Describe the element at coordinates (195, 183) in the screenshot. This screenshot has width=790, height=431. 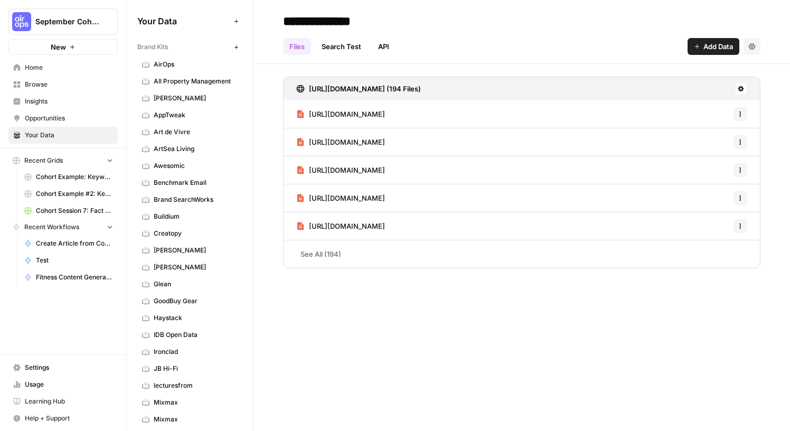
I see `span: Benchmark Email` at that location.